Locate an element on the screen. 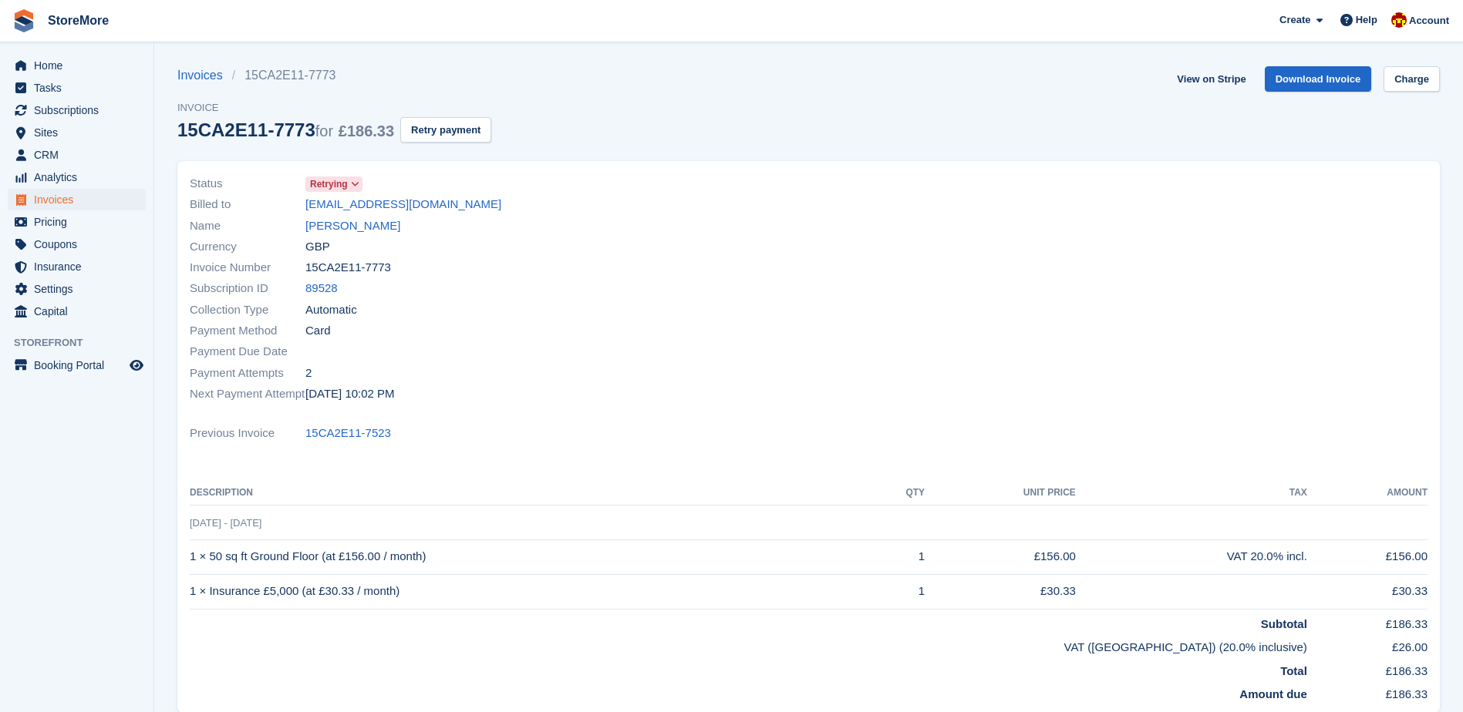 This screenshot has width=1463, height=712. td: 1 × Insurance £5,000 (at £30.33 / month) is located at coordinates (530, 591).